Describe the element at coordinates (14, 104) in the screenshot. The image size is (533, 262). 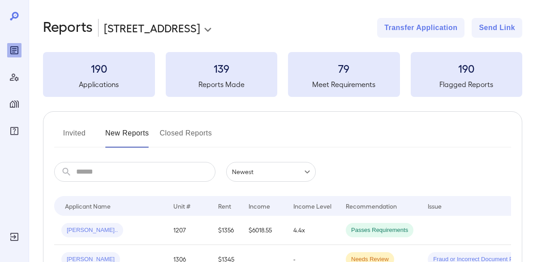
I see `div: Manage Properties` at that location.